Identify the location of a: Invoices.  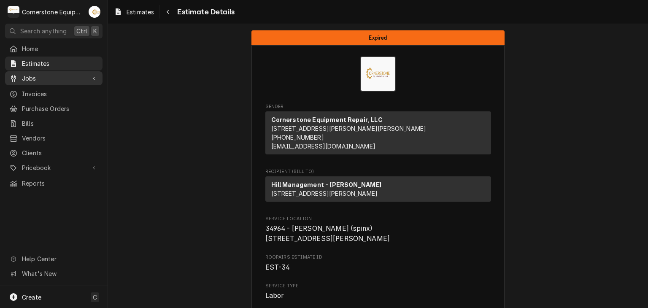
(54, 94).